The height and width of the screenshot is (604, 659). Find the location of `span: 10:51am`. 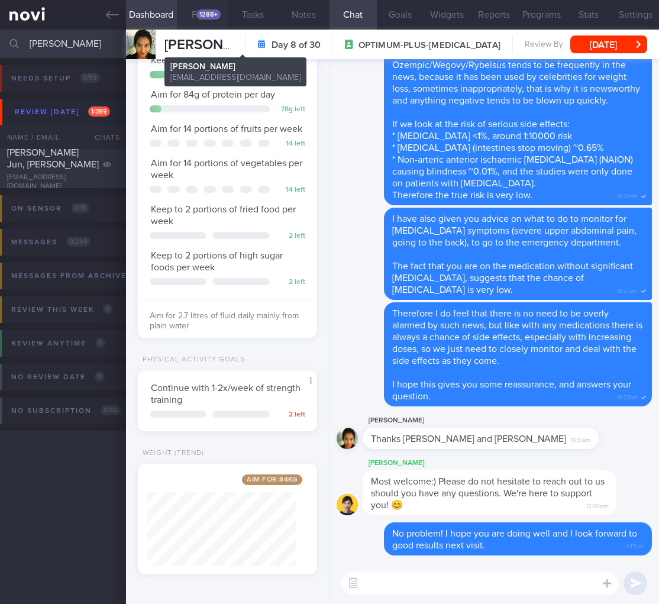

span: 10:51am is located at coordinates (581, 439).